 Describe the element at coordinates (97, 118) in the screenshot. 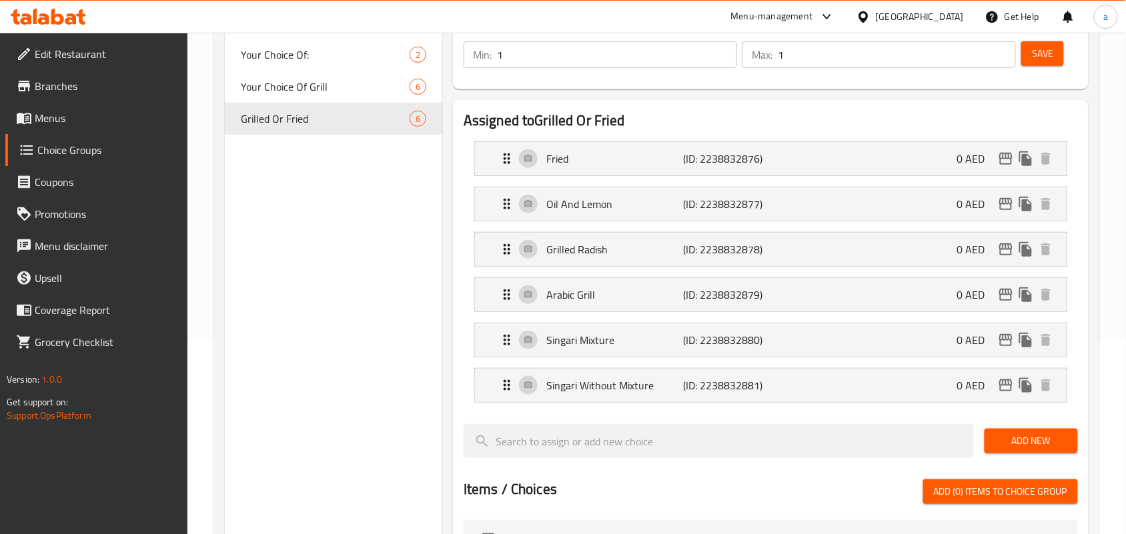

I see `a: Menus` at that location.